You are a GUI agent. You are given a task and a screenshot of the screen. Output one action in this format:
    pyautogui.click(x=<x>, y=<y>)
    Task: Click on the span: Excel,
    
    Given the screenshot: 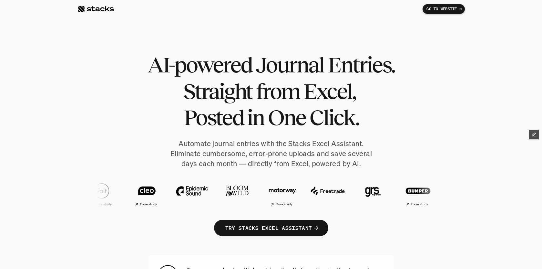 What is the action you would take?
    pyautogui.click(x=329, y=91)
    